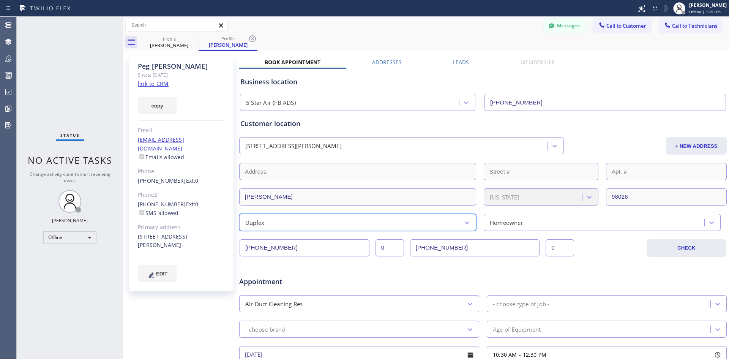 The height and width of the screenshot is (359, 729). Describe the element at coordinates (622, 26) in the screenshot. I see `button: Call to Customer` at that location.